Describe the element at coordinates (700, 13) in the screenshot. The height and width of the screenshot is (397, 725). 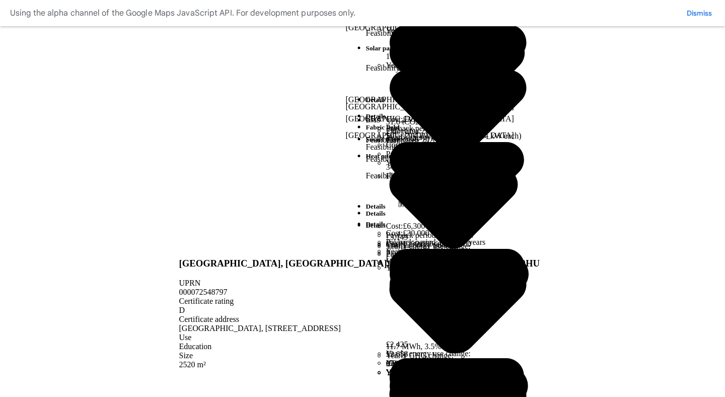
I see `button: Dismiss` at that location.